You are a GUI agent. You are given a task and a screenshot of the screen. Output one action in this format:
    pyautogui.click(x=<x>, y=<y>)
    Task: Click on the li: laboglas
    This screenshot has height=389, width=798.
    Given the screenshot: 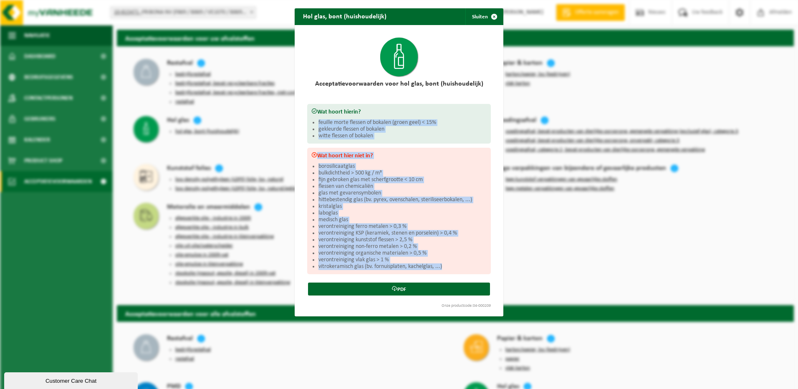 What is the action you would take?
    pyautogui.click(x=403, y=213)
    